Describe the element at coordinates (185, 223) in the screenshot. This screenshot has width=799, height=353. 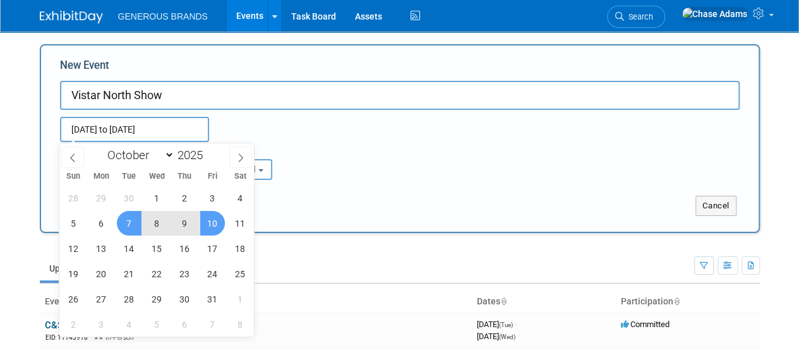
I see `span: October 9, 2025` at that location.